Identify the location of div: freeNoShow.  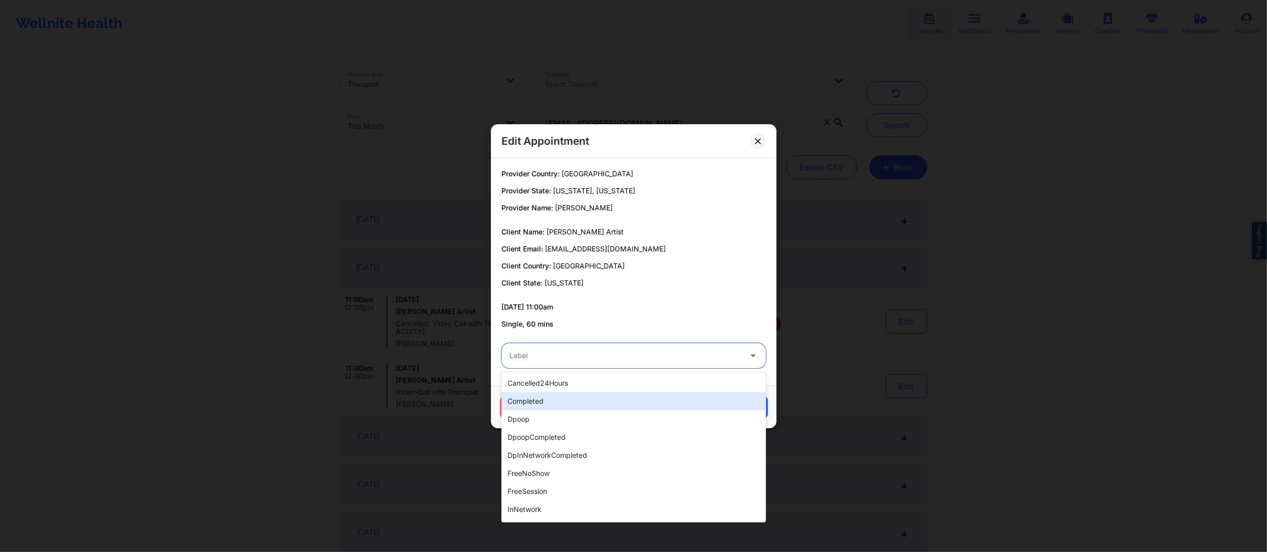
(634, 474).